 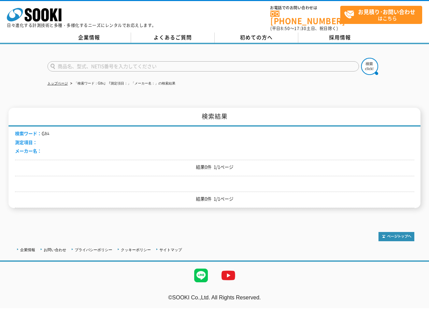 What do you see at coordinates (340, 38) in the screenshot?
I see `a: 採用情報` at bounding box center [340, 38].